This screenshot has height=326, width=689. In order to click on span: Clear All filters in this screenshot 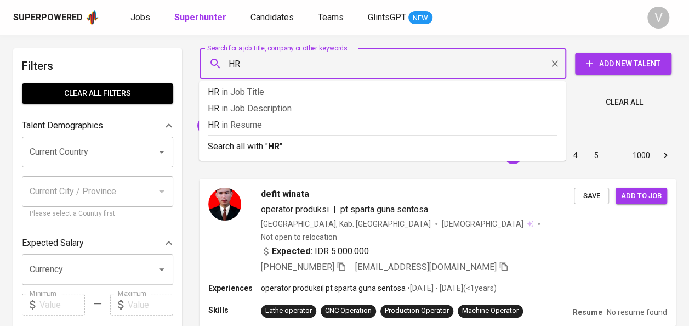, I will do `click(98, 93)`.